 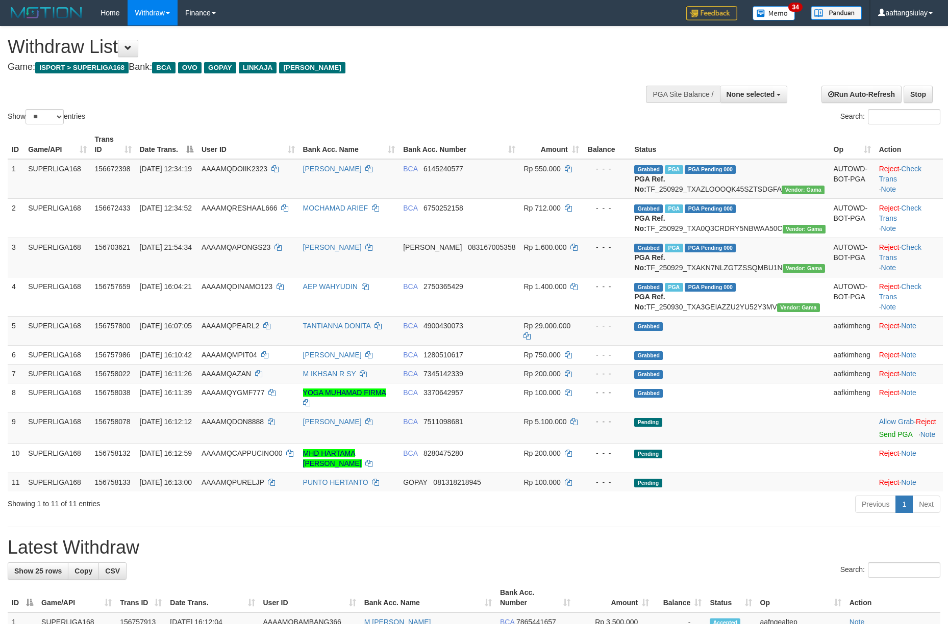 I want to click on td: TF_250929_TXAKN7NLZGTZSSQMBU1N, so click(x=729, y=257).